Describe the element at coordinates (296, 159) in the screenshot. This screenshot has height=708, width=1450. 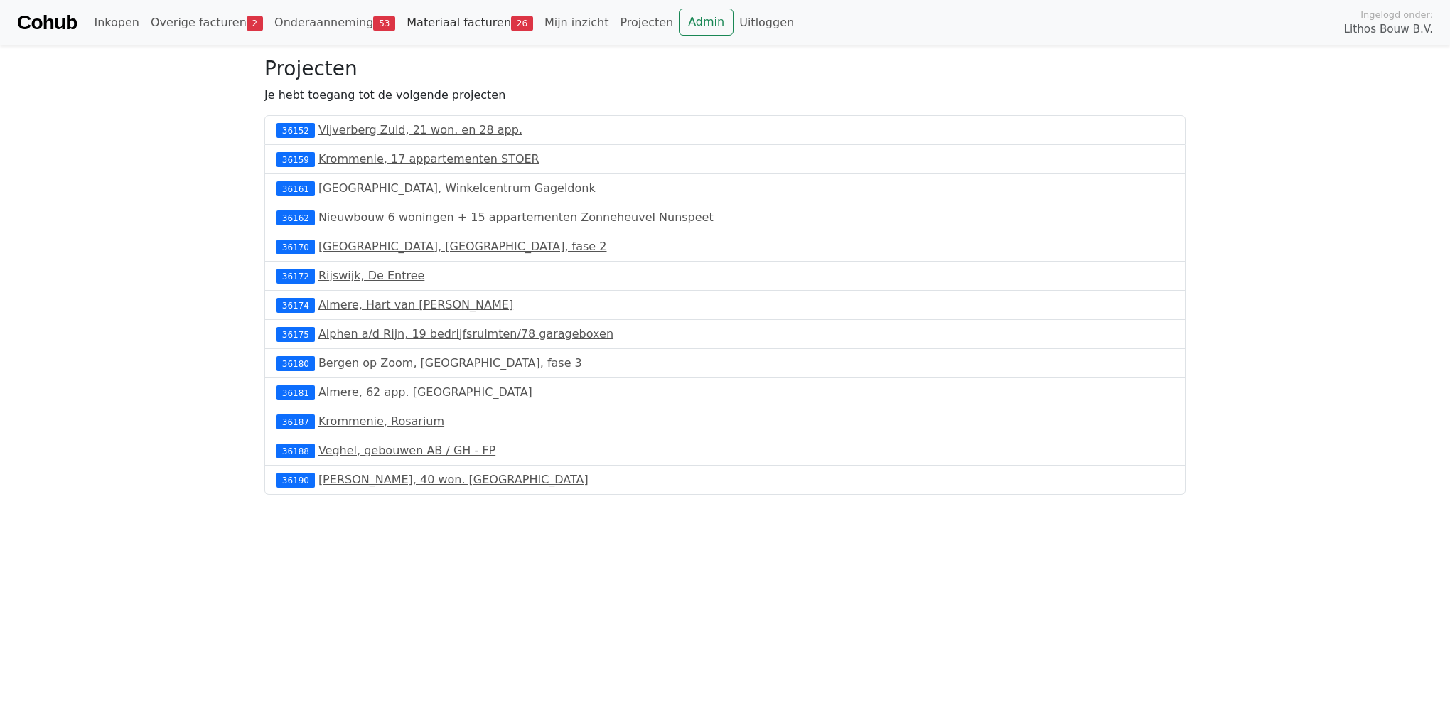
I see `div: 36159` at that location.